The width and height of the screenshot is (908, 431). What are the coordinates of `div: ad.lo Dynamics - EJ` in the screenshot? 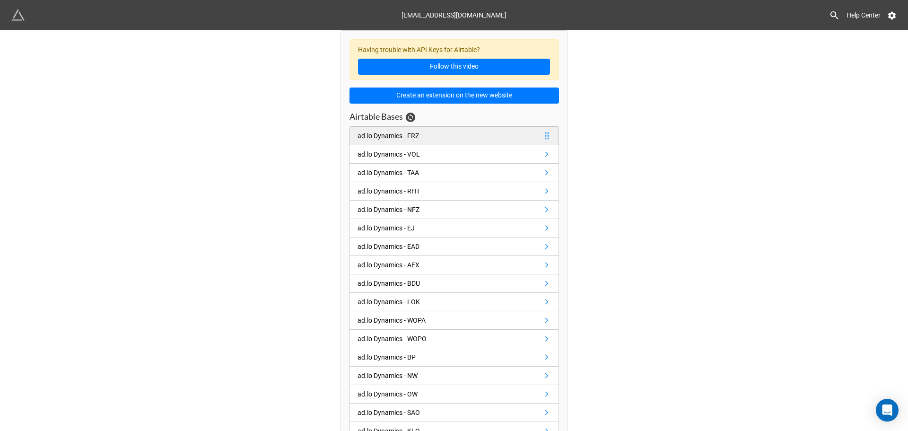 It's located at (386, 228).